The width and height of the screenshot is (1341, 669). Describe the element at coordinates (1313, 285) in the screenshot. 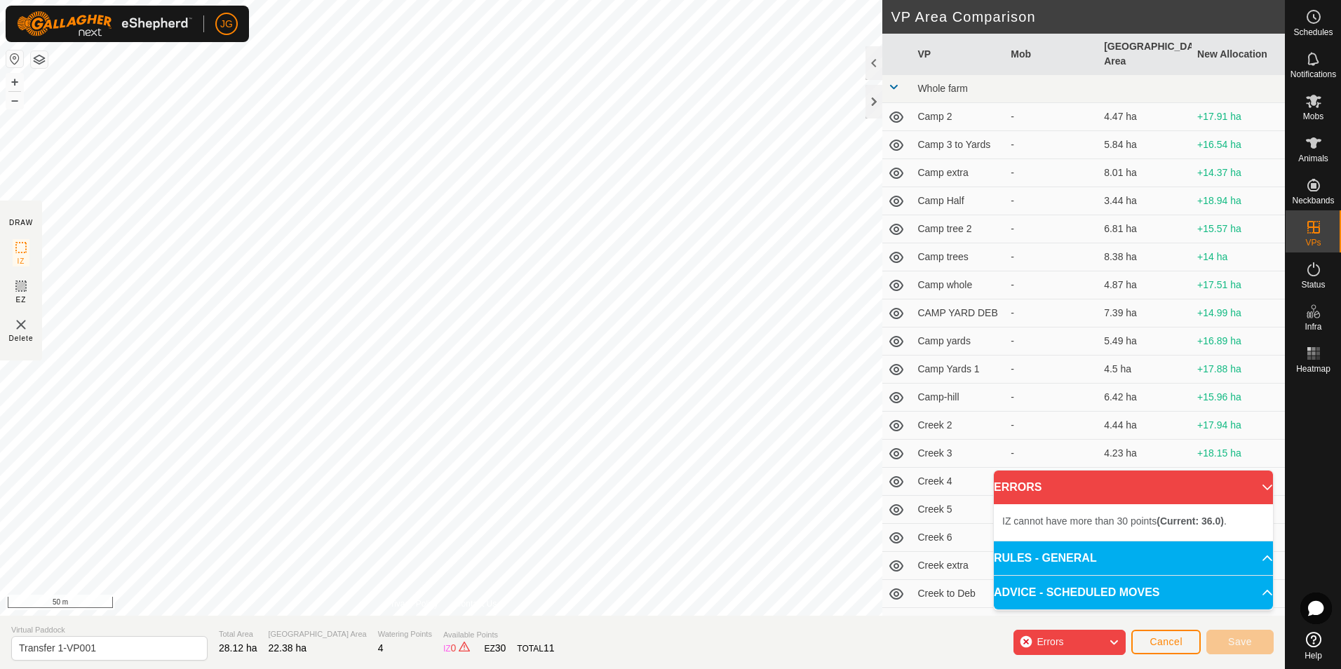

I see `span: Status` at that location.